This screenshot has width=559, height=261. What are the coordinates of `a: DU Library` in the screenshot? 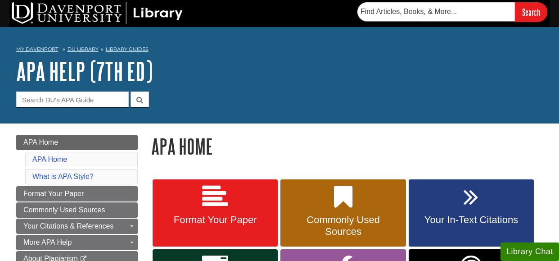 It's located at (83, 49).